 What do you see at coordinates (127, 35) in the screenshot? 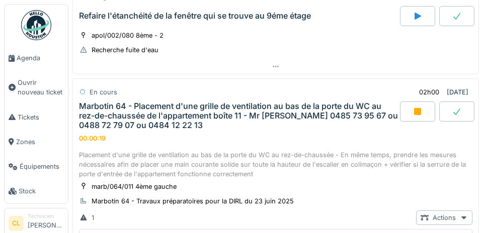
I see `div: apol/002/080 8ème - 2` at bounding box center [127, 35].